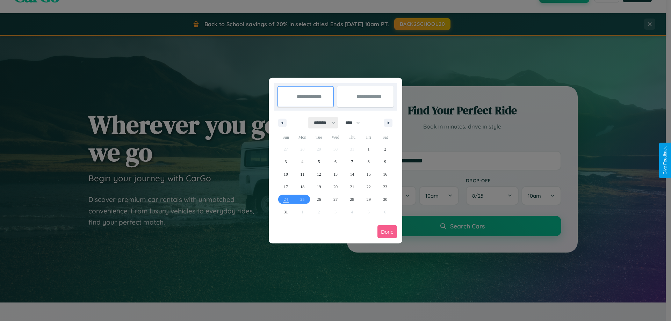 The image size is (671, 321). I want to click on button: 24, so click(286, 200).